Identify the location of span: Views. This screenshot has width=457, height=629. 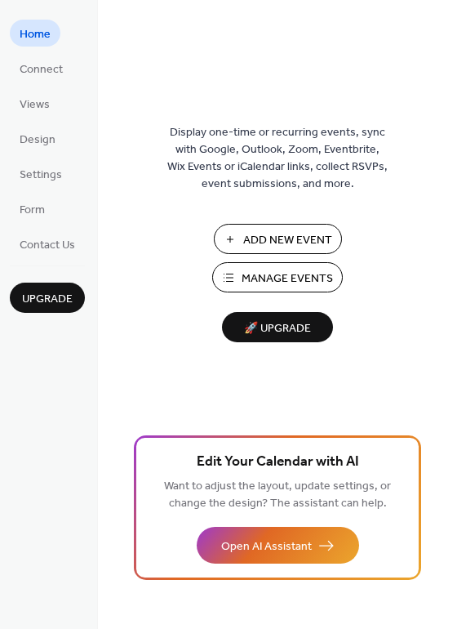
(34, 104).